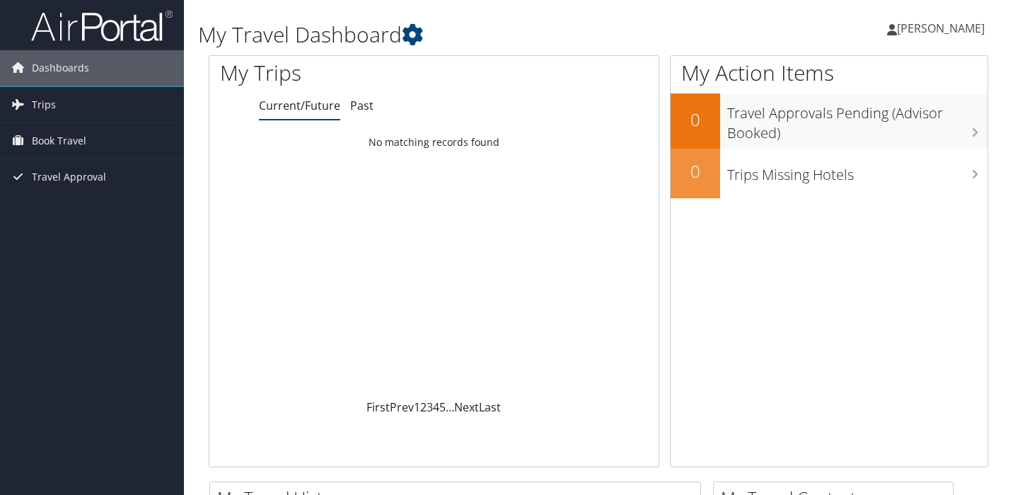 This screenshot has height=495, width=1013. Describe the element at coordinates (417, 407) in the screenshot. I see `a: 1` at that location.